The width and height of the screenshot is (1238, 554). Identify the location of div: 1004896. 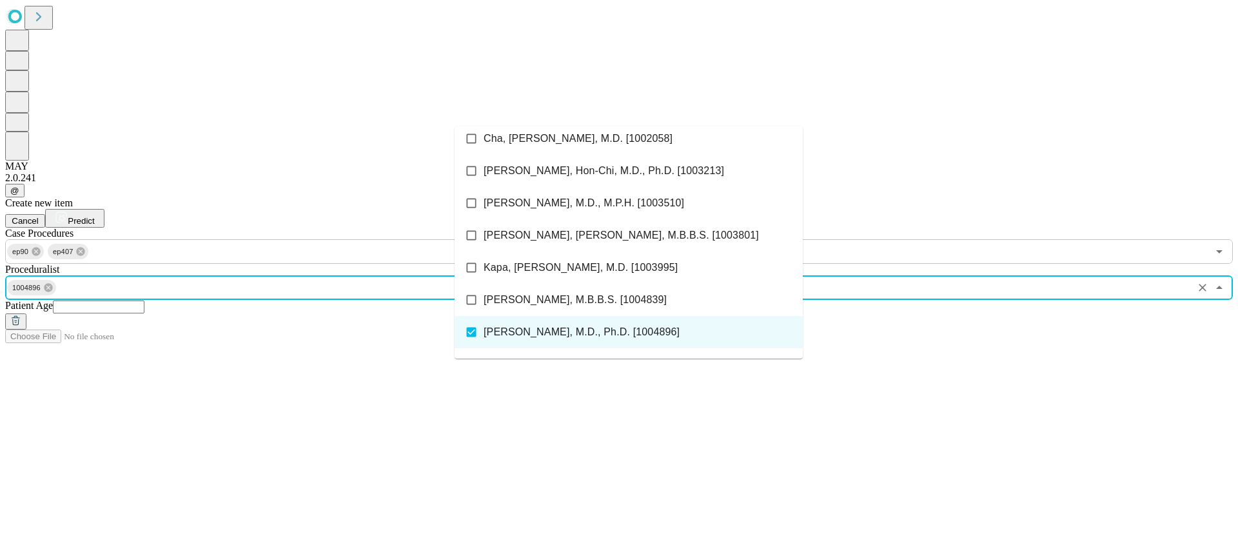
(32, 288).